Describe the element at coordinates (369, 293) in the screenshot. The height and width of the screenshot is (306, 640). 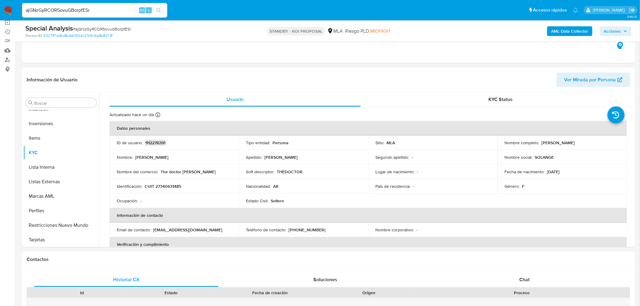
I see `div: Origen` at that location.